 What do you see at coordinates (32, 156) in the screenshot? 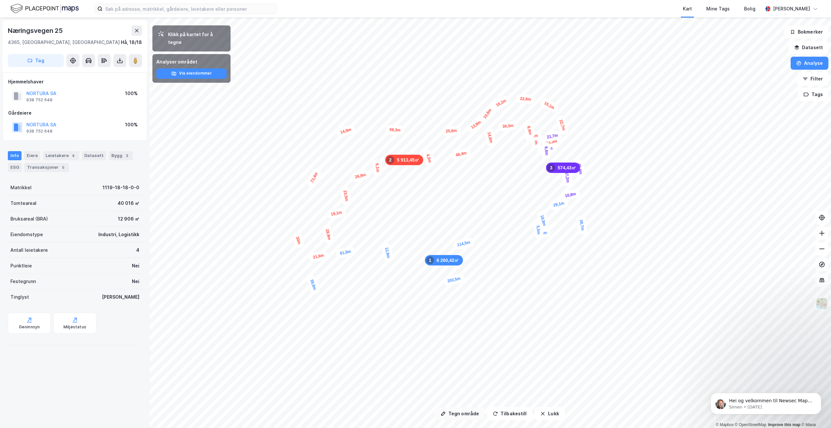
I see `div: Eiere` at bounding box center [32, 156].